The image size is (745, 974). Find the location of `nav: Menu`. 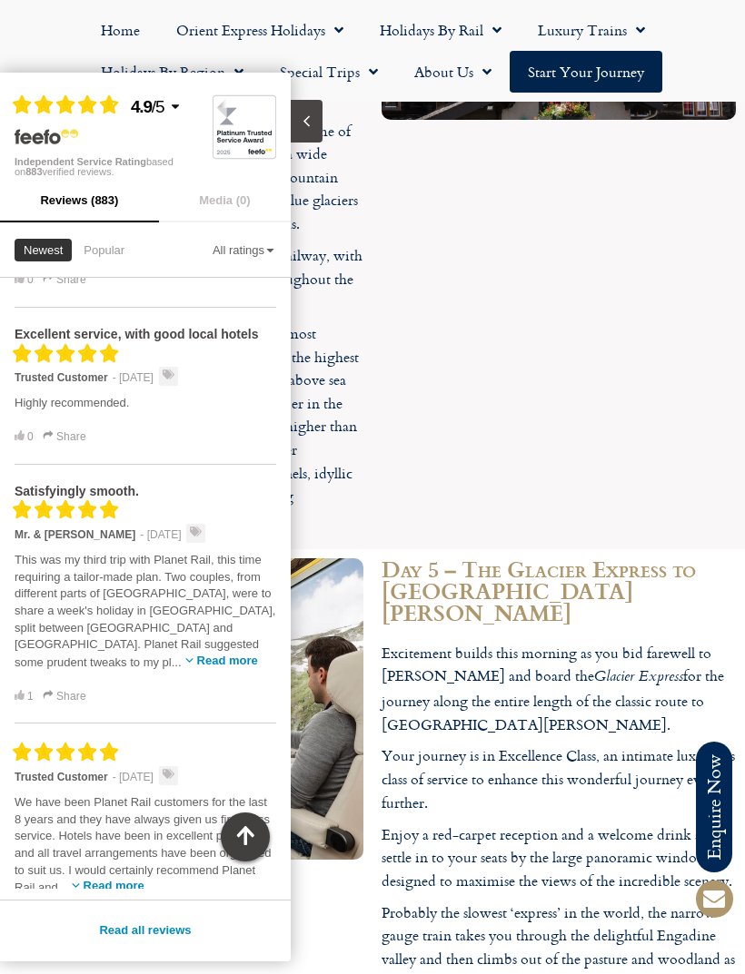

nav: Menu is located at coordinates (372, 51).